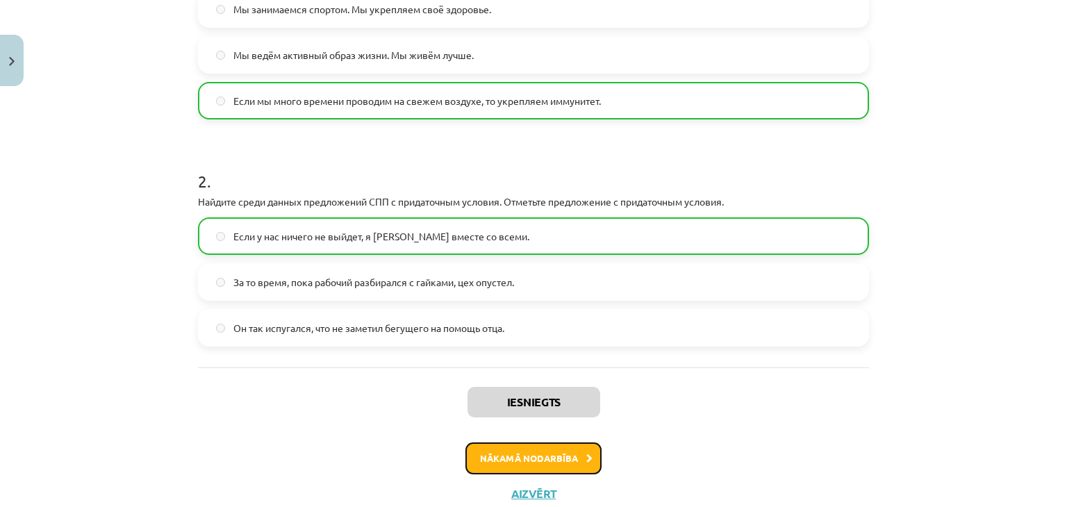  What do you see at coordinates (353, 55) in the screenshot?
I see `span: Мы ведём активный образ жизни. Мы живём лучше.` at bounding box center [353, 55].